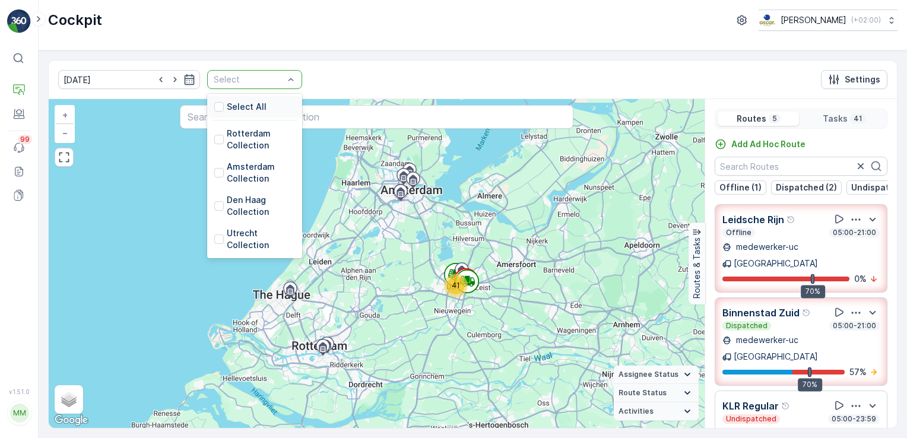 This screenshot has height=438, width=907. Describe the element at coordinates (20, 413) in the screenshot. I see `div: MM` at that location.